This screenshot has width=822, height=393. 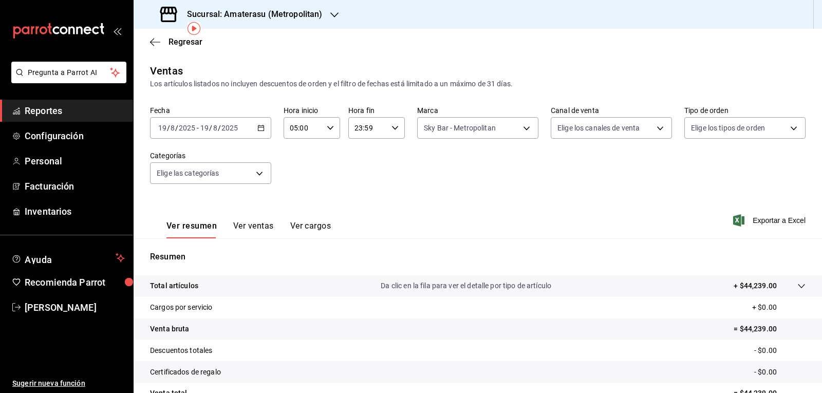 What do you see at coordinates (478, 84) in the screenshot?
I see `div: Los artículos listados no incluyen descuentos de orden y el filtro de fechas está limitado a un m...` at bounding box center [478, 84].